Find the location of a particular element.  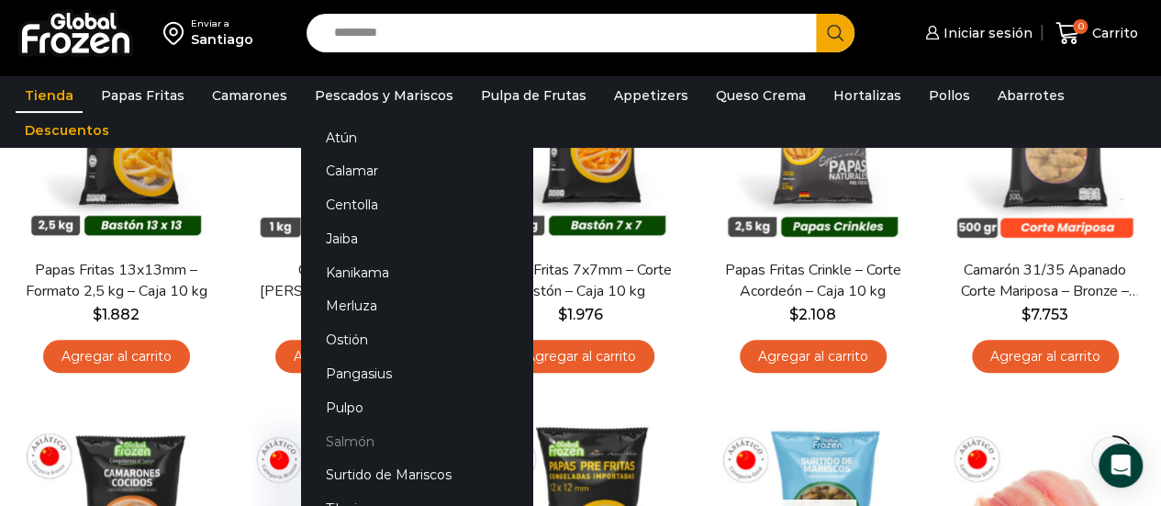

img: address-field-icon.svg is located at coordinates (177, 33).